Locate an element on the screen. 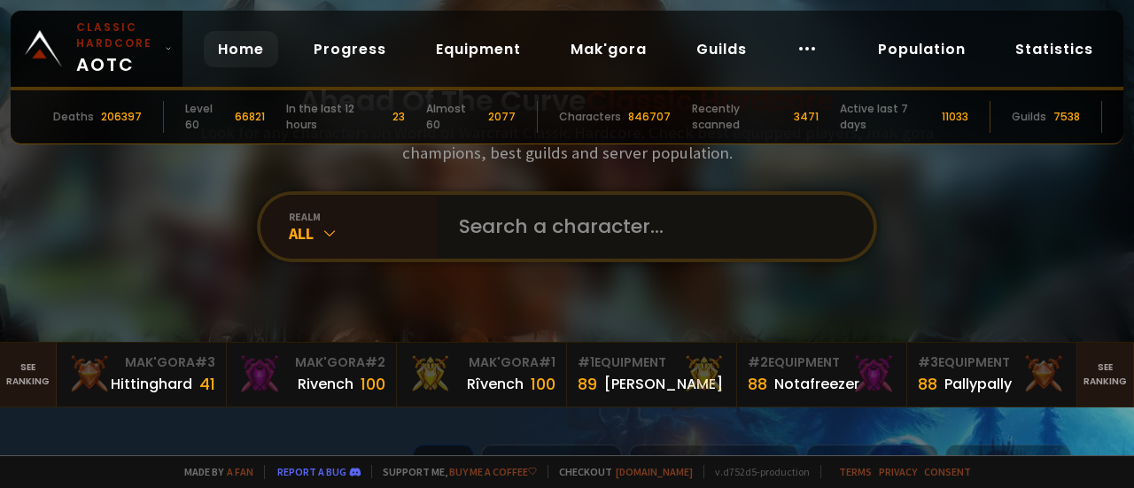 The width and height of the screenshot is (1134, 488). div: In the last 12 hours is located at coordinates (336, 117).